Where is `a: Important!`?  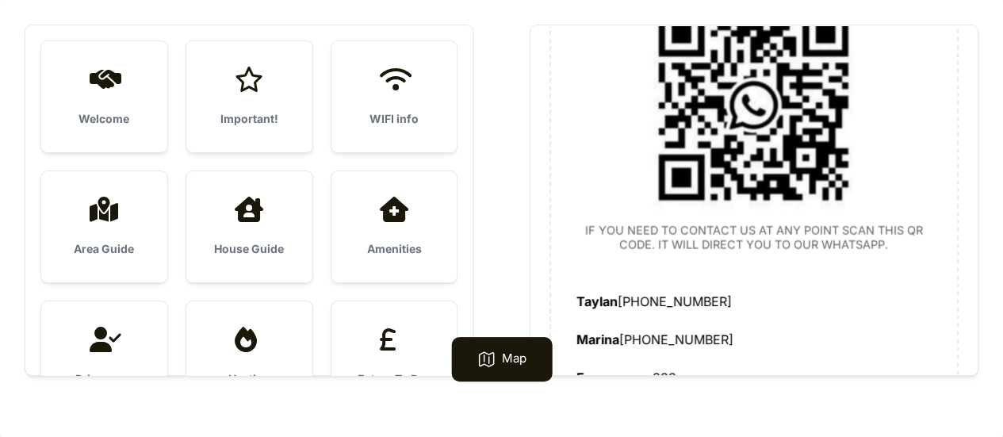
a: Important! is located at coordinates (249, 97).